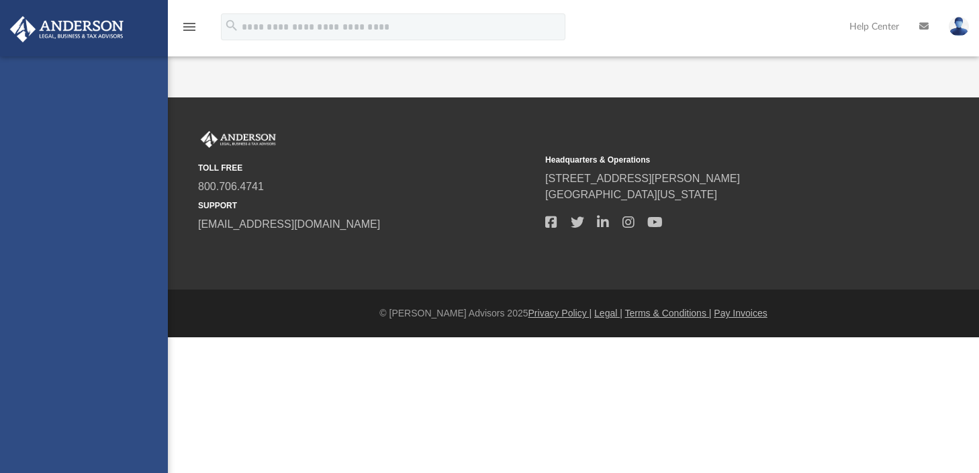 This screenshot has width=979, height=473. What do you see at coordinates (668, 313) in the screenshot?
I see `a: Terms & Conditions |` at bounding box center [668, 313].